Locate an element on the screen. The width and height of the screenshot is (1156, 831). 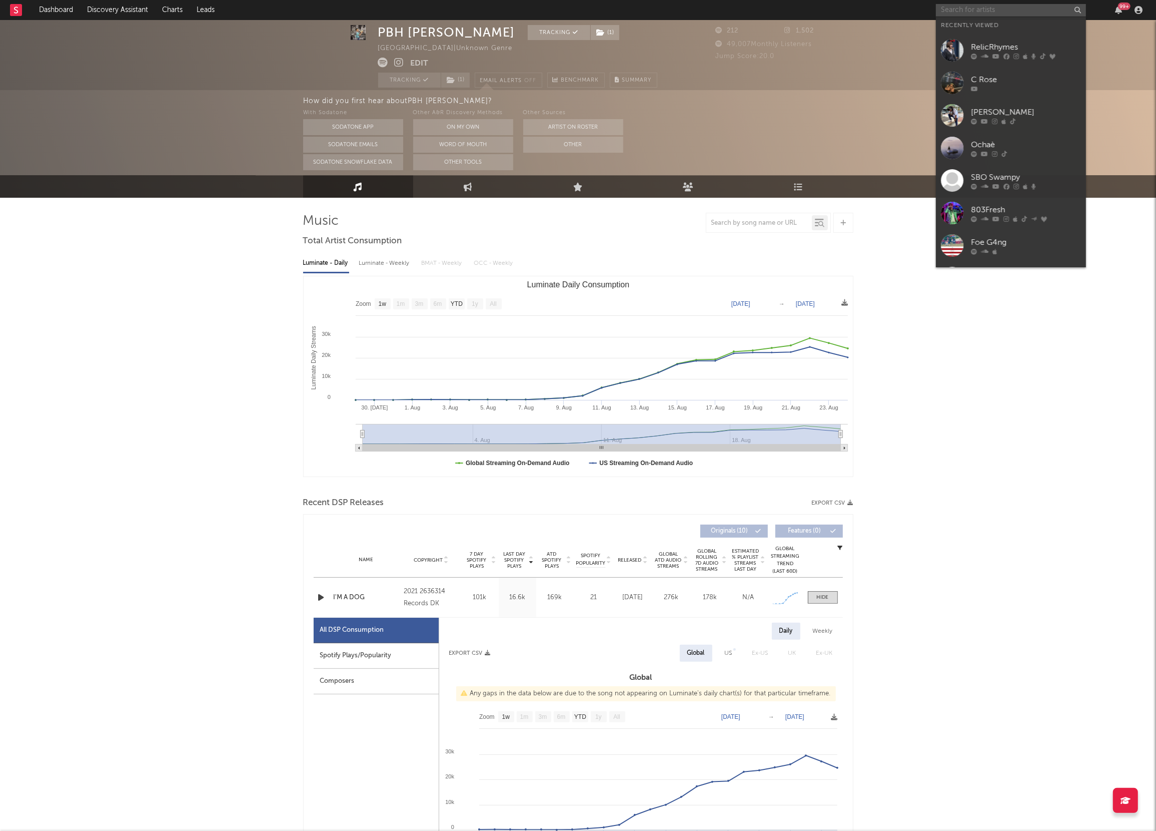
text: Global Streaming On-Demand Audio is located at coordinates (518, 463).